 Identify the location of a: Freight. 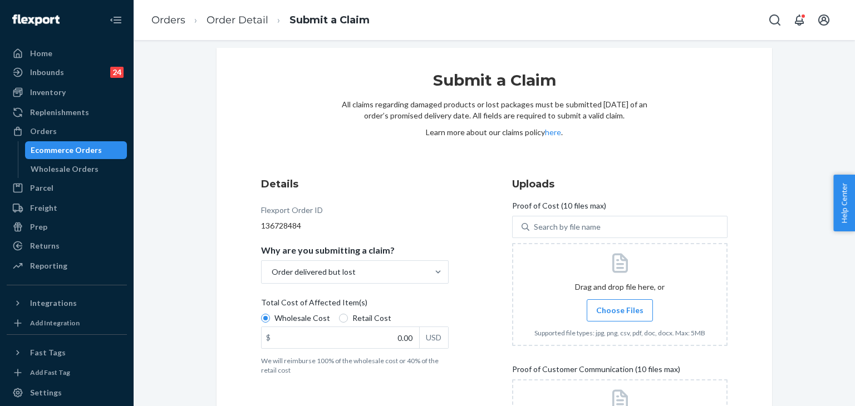
(67, 208).